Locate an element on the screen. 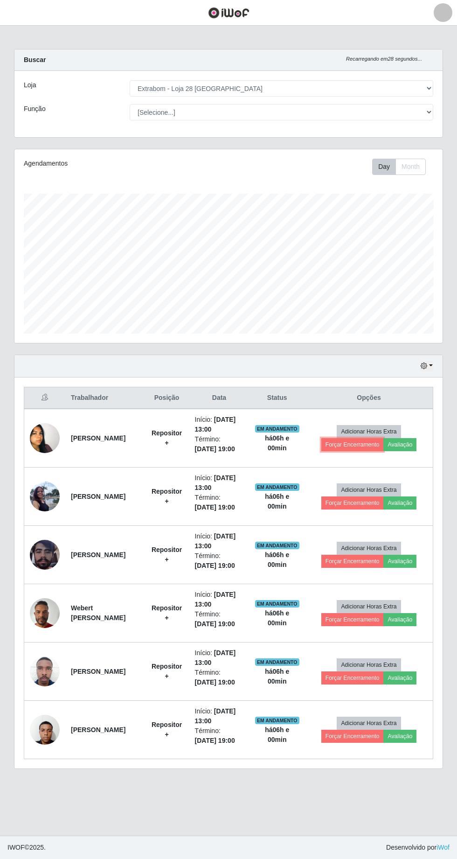 The width and height of the screenshot is (457, 859). div: Toolbar with button groups is located at coordinates (403, 167).